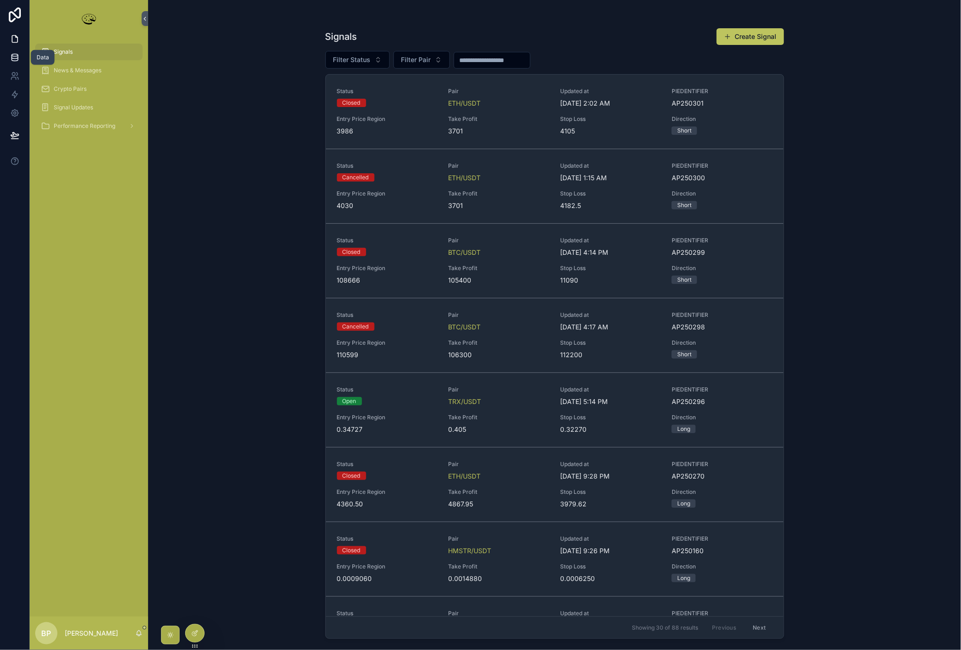  What do you see at coordinates (89, 92) in the screenshot?
I see `div: scrollable content` at bounding box center [89, 92].